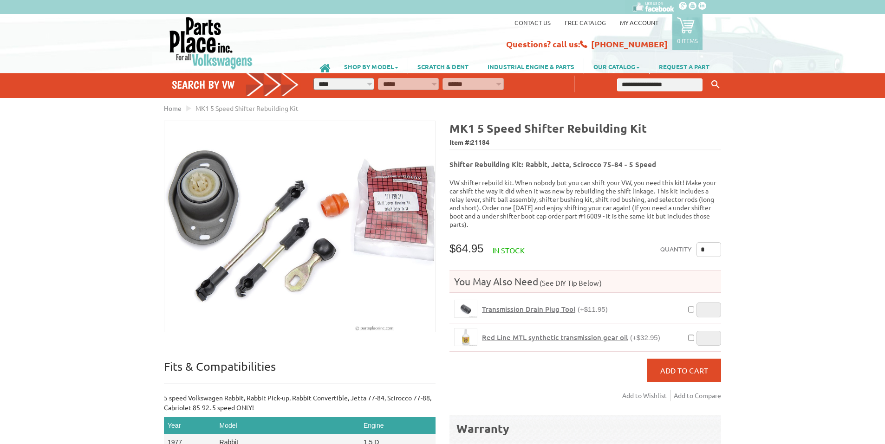  I want to click on th: Model, so click(288, 426).